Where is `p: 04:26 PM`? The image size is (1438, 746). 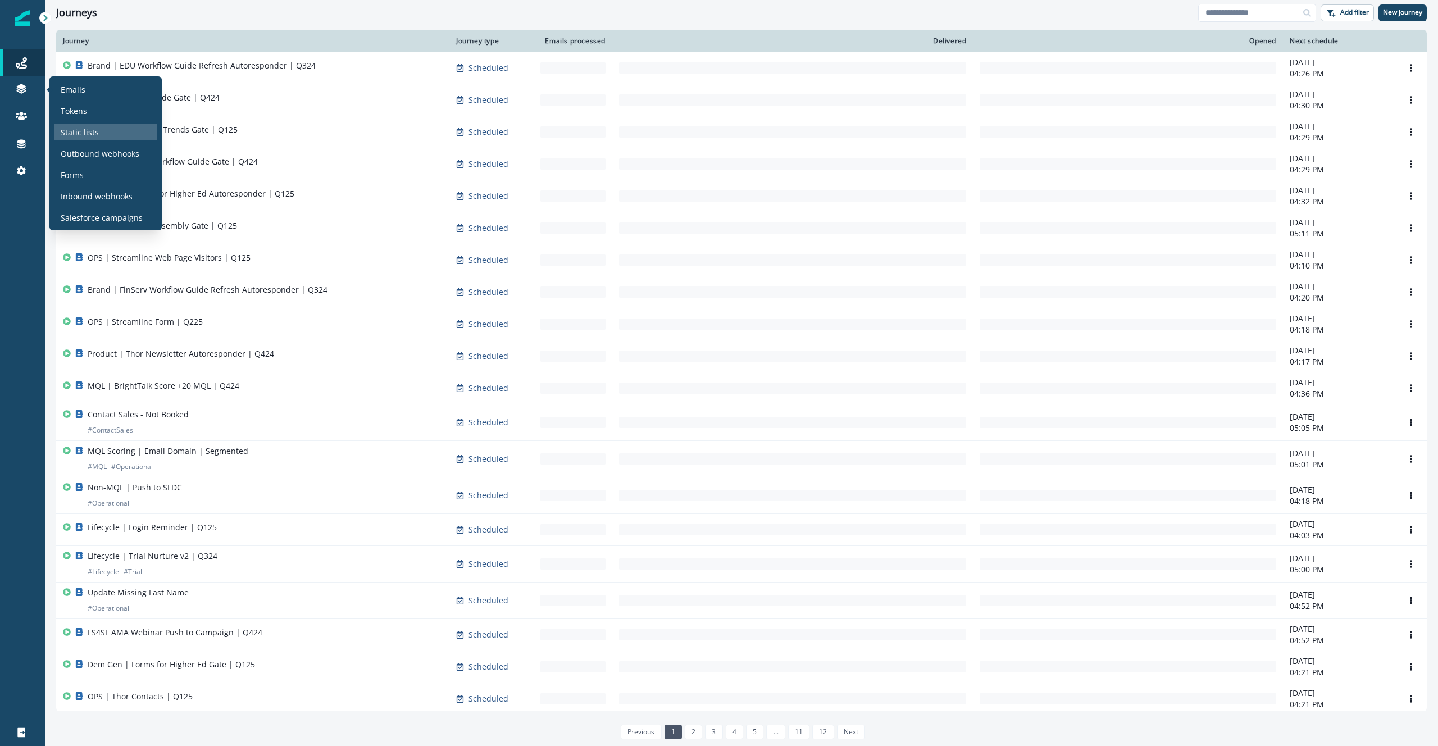 p: 04:26 PM is located at coordinates (1339, 74).